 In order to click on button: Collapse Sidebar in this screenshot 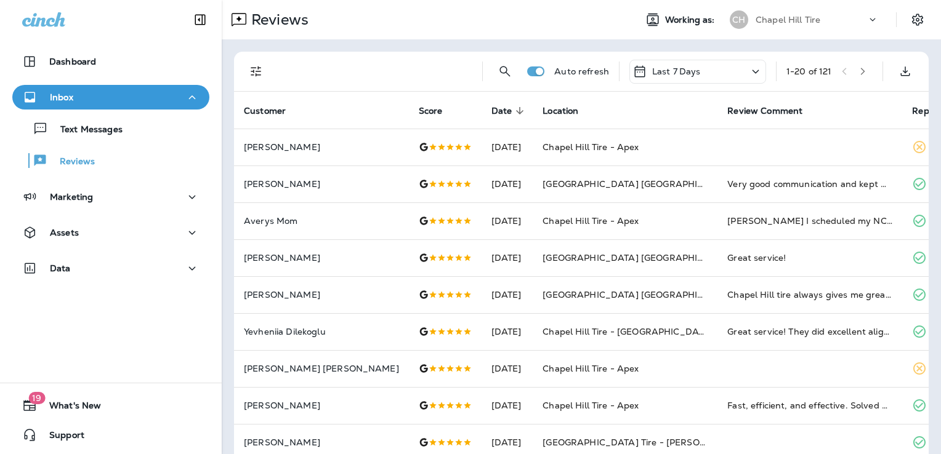, I will do `click(200, 20)`.